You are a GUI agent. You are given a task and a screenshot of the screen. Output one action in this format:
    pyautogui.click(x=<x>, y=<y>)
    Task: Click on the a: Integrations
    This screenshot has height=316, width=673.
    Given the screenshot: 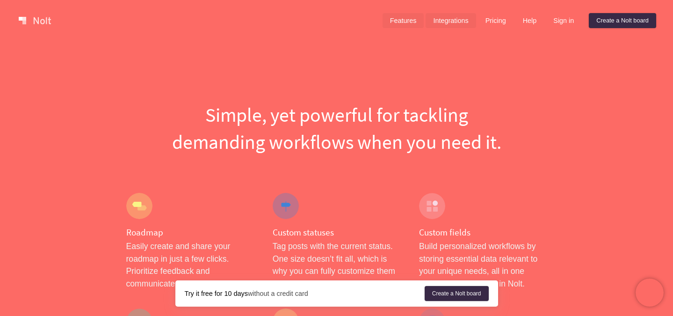 What is the action you would take?
    pyautogui.click(x=451, y=21)
    